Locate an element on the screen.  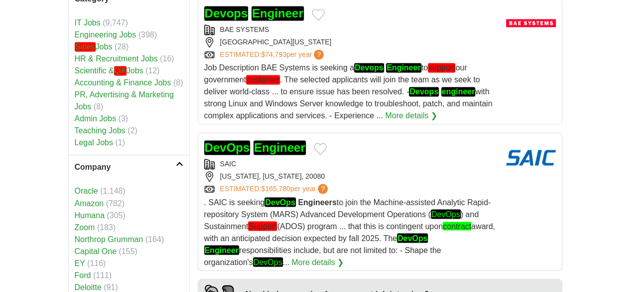
a: ESTIMATED:$165,780per year? is located at coordinates (275, 188).